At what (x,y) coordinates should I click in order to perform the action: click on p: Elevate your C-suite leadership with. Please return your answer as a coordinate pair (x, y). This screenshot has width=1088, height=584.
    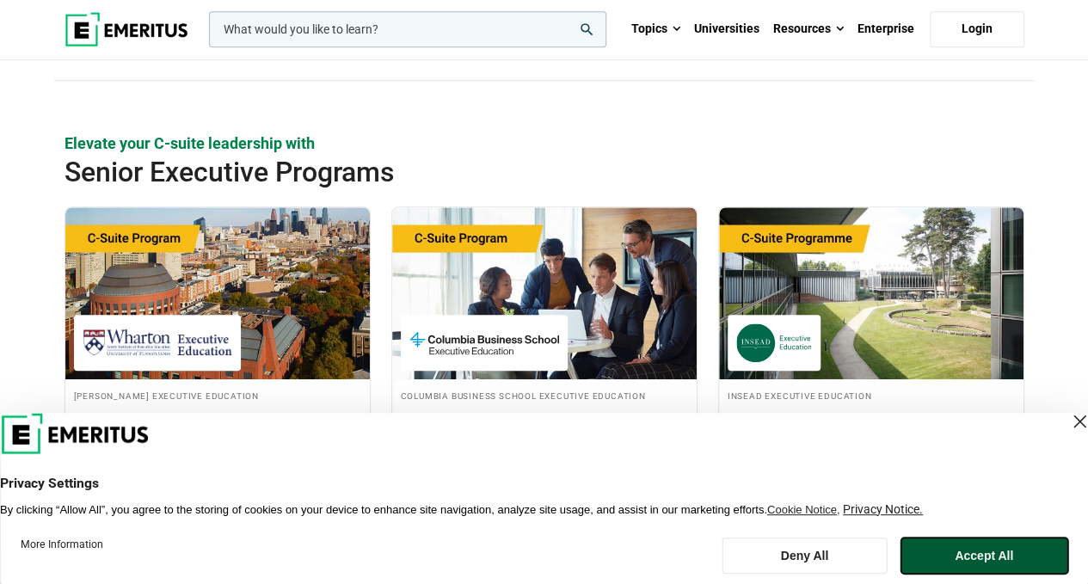
    Looking at the image, I should click on (545, 143).